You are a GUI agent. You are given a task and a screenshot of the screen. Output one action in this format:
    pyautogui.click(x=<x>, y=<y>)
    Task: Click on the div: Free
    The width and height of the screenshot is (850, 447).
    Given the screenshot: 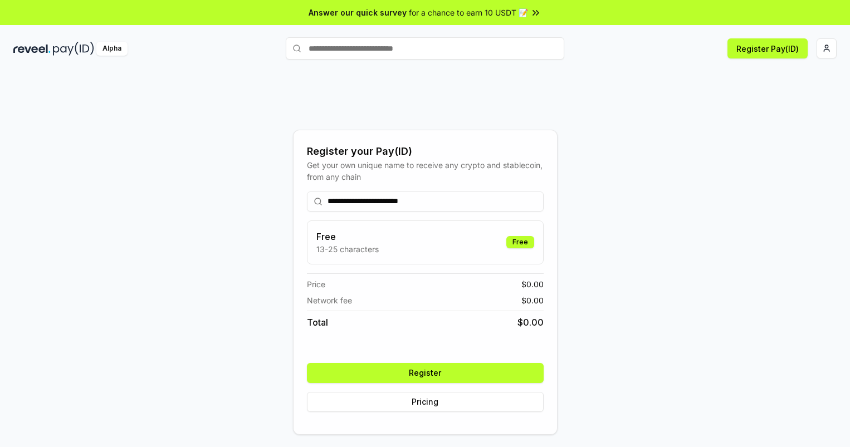 What is the action you would take?
    pyautogui.click(x=520, y=242)
    